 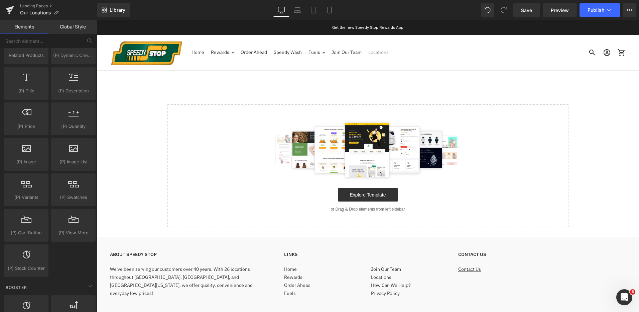 What do you see at coordinates (314, 10) in the screenshot?
I see `a: Tablet` at bounding box center [314, 10].